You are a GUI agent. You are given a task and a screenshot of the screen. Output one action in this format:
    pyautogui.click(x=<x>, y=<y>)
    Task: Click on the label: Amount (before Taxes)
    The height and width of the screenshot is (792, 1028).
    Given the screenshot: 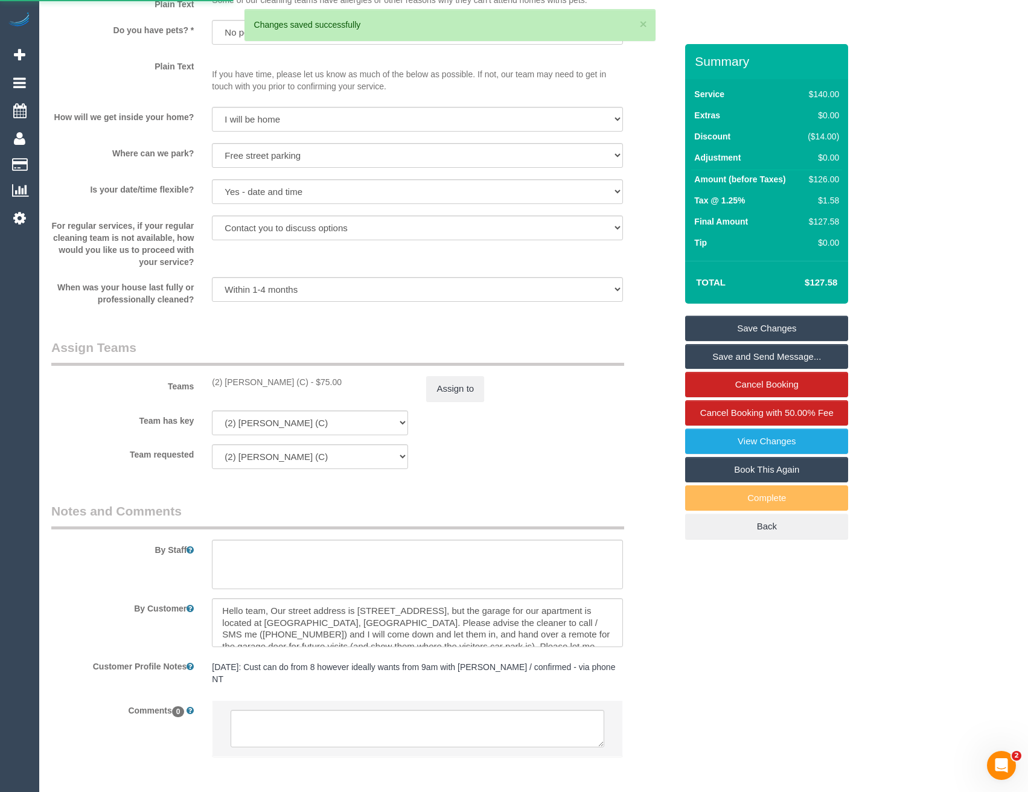 What is the action you would take?
    pyautogui.click(x=740, y=179)
    